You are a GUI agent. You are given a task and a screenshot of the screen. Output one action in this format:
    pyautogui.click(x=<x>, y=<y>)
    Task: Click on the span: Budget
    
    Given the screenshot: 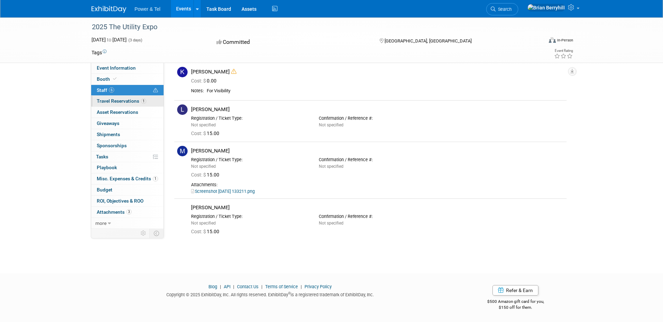 What is the action you would take?
    pyautogui.click(x=104, y=190)
    